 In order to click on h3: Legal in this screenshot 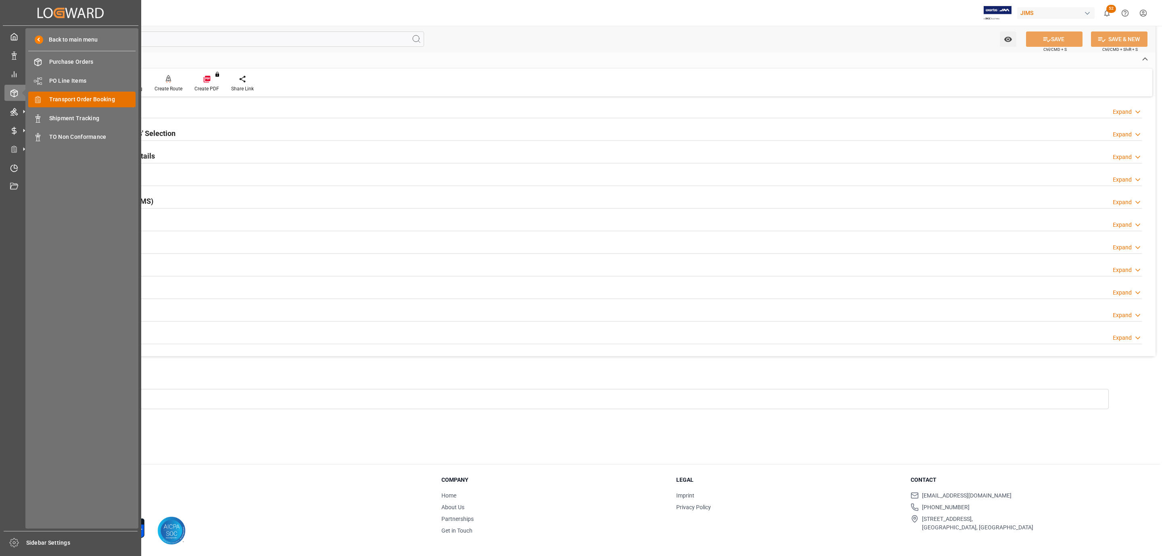, I will do `click(789, 480)`.